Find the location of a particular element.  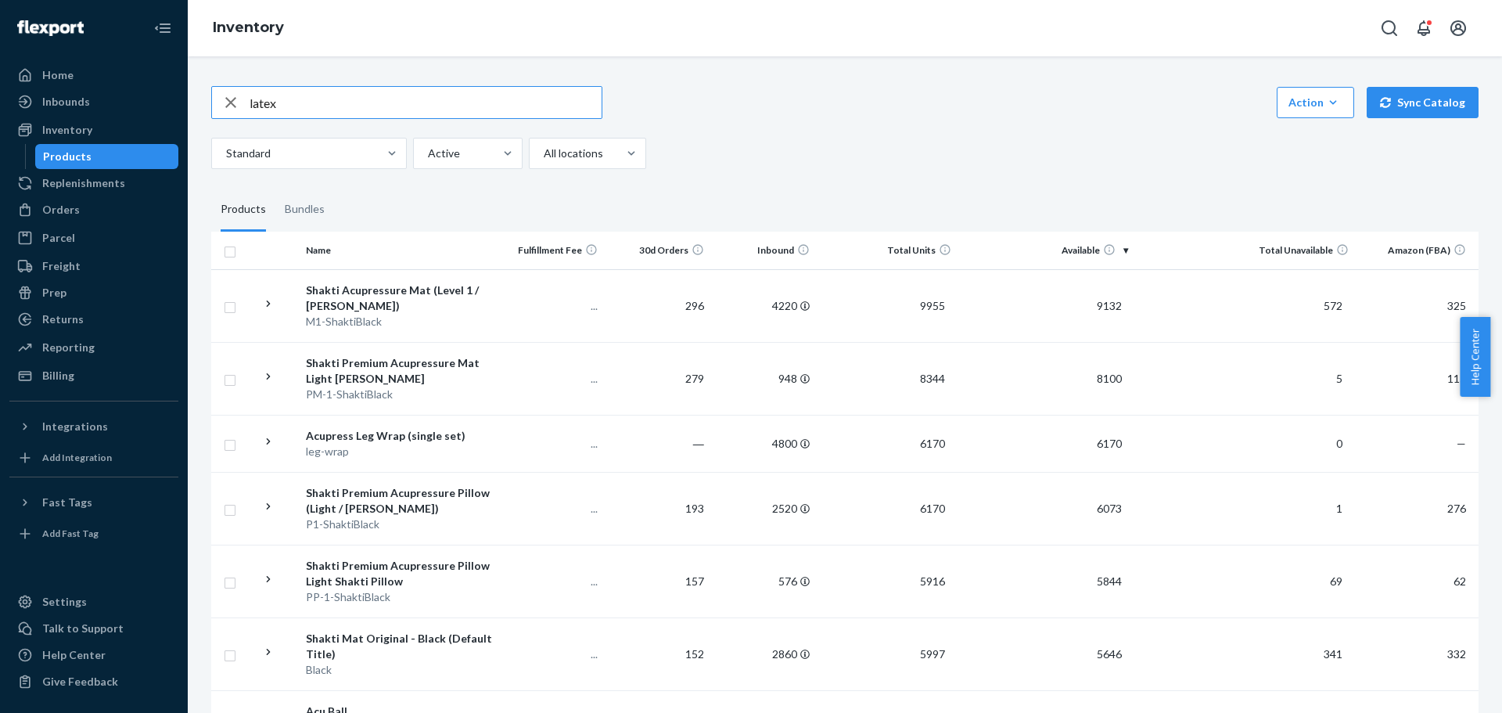

div: Replenishments is located at coordinates (84, 183).